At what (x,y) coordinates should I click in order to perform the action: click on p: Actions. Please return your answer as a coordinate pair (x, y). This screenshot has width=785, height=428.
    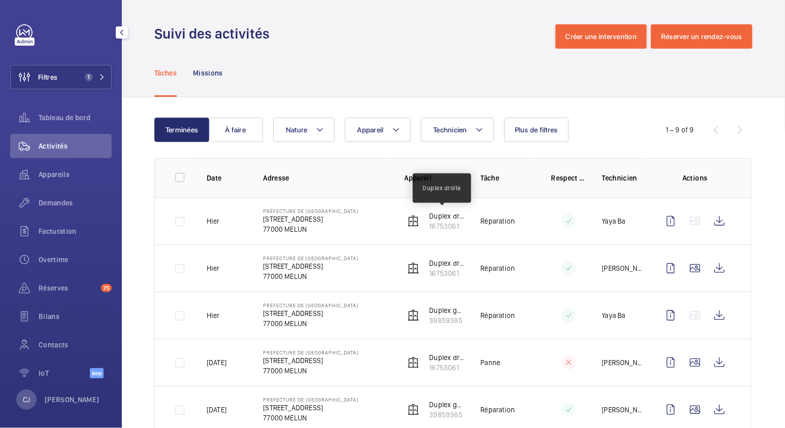
    Looking at the image, I should click on (695, 178).